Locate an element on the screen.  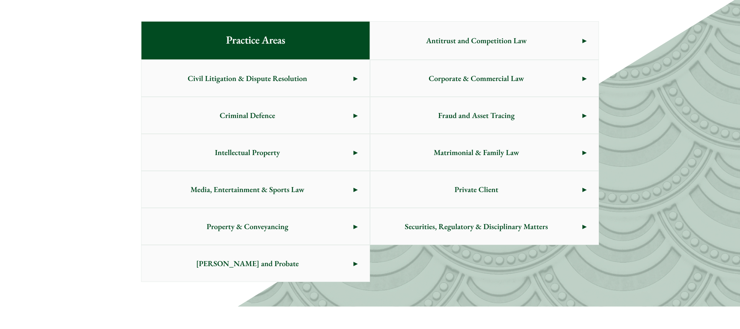
span: Securities, Regulatory & Disciplinary Matters is located at coordinates (476, 226).